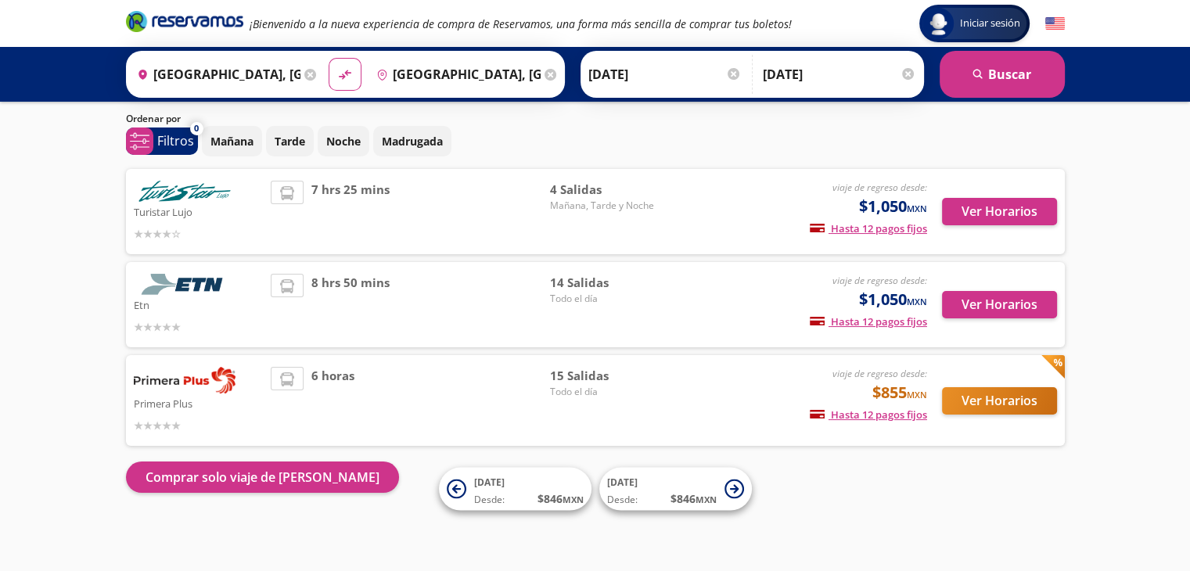  Describe the element at coordinates (605, 376) in the screenshot. I see `span: 15 Salidas` at that location.